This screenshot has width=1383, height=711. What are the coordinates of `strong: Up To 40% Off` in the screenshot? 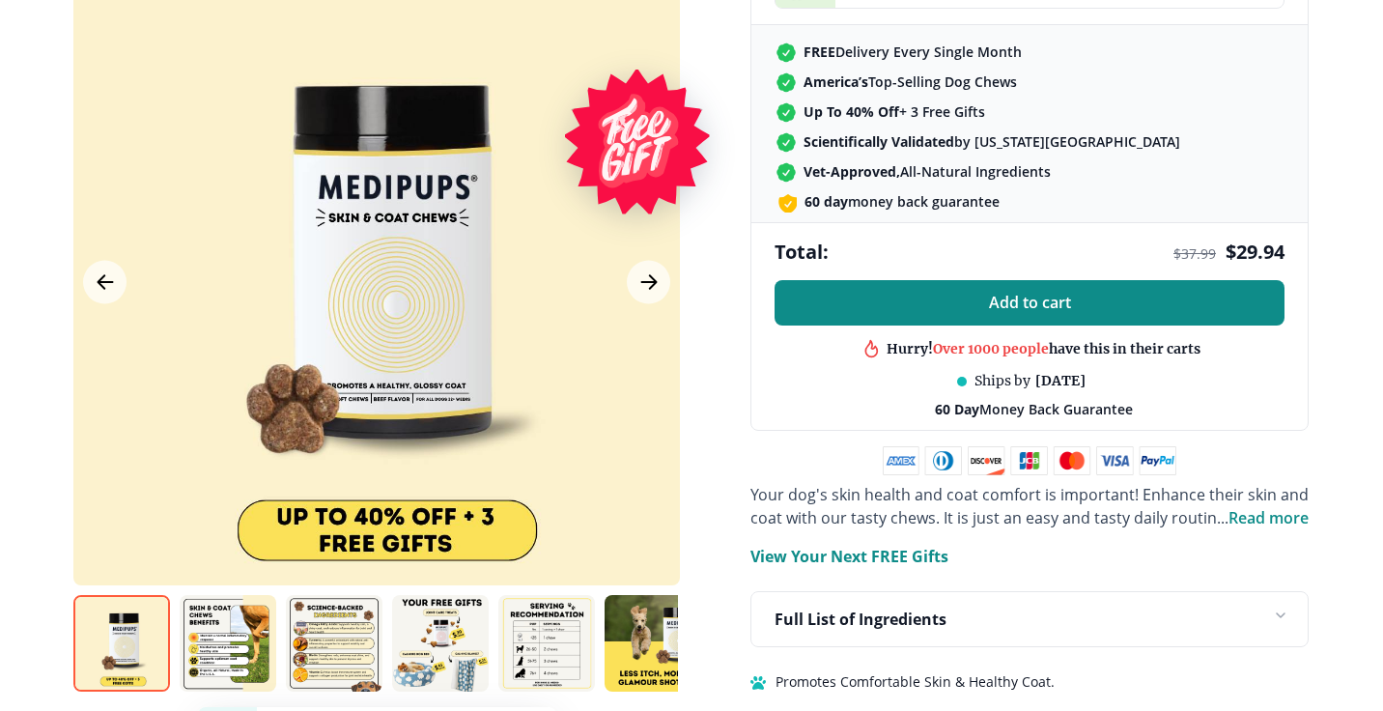 It's located at (851, 111).